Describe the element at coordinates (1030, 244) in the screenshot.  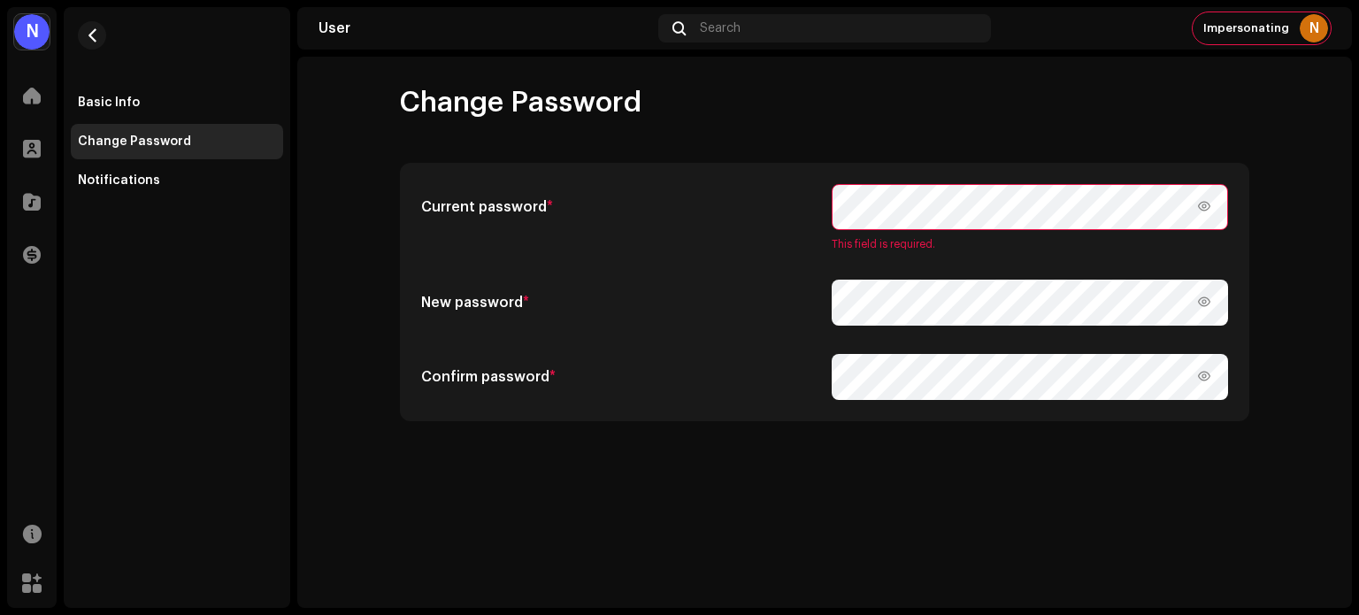
I see `span: This field is required.` at that location.